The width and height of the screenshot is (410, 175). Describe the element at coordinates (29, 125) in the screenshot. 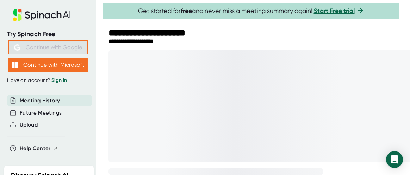

I see `span: Upload` at that location.